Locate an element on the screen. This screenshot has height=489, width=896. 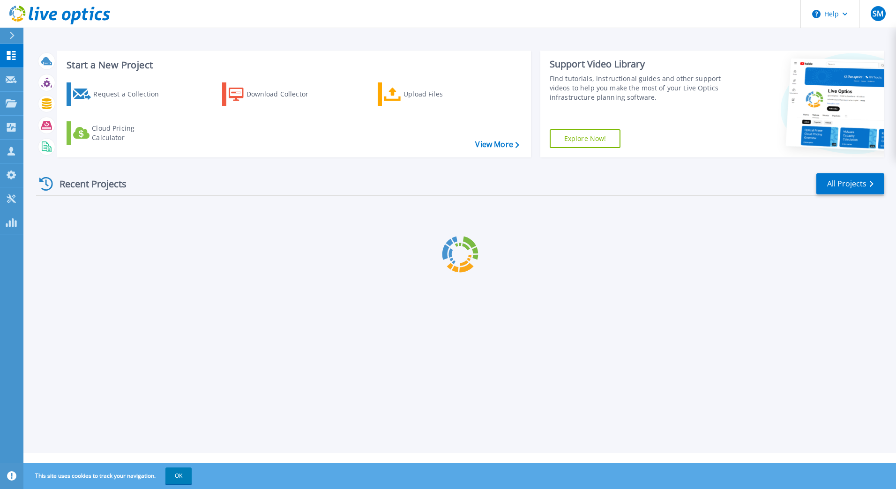
div: Cloud Pricing Calculator is located at coordinates (129, 133).